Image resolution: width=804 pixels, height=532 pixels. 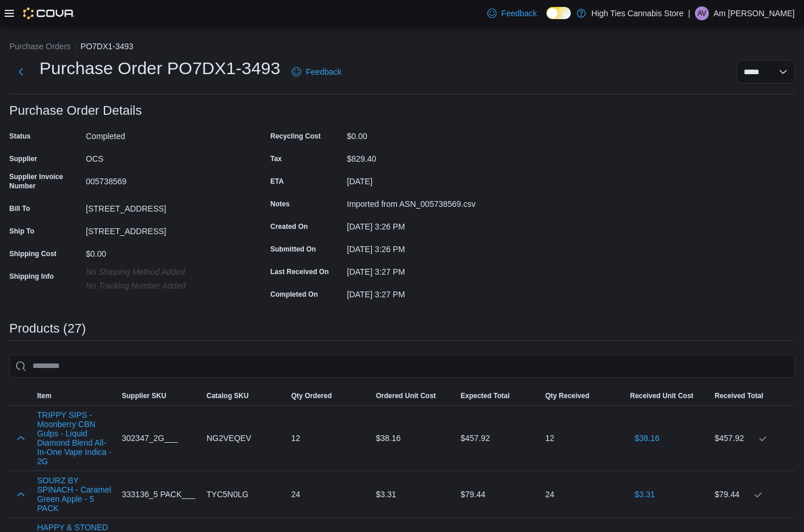 What do you see at coordinates (75, 495) in the screenshot?
I see `button: SOURZ BY SPINACH - Caramel Green Apple - 5 PACK` at bounding box center [75, 495].